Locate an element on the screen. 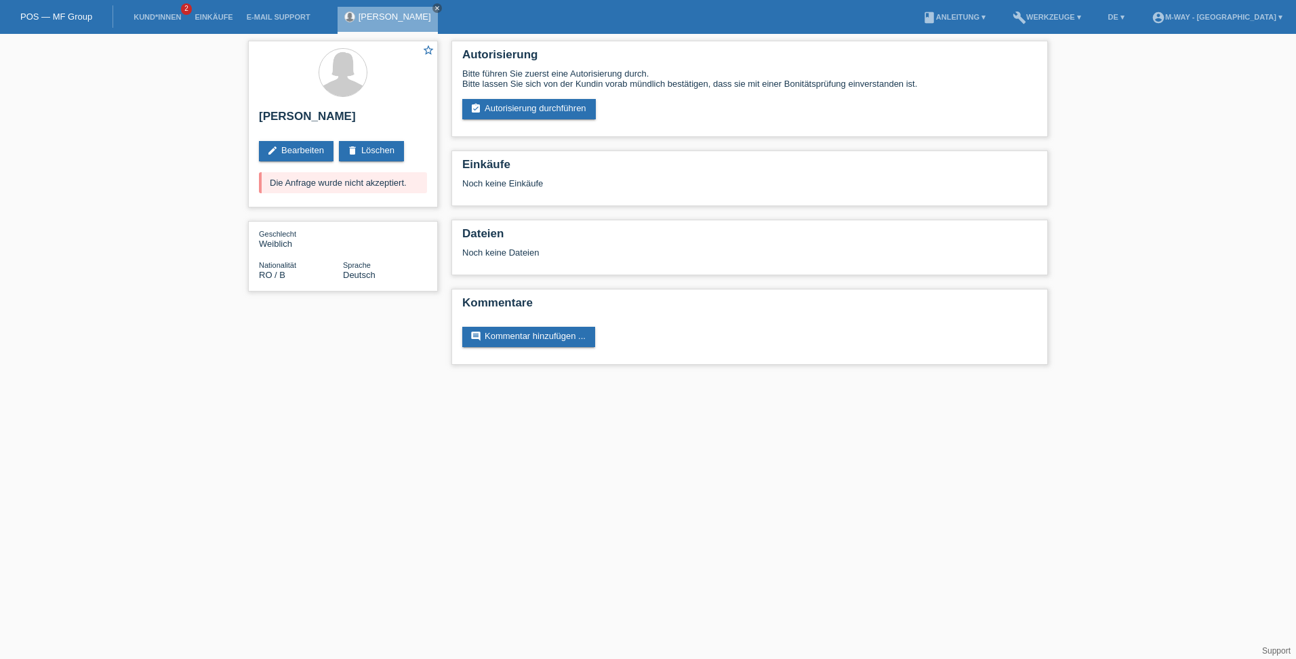 The height and width of the screenshot is (659, 1296). a: E-Mail Support is located at coordinates (279, 17).